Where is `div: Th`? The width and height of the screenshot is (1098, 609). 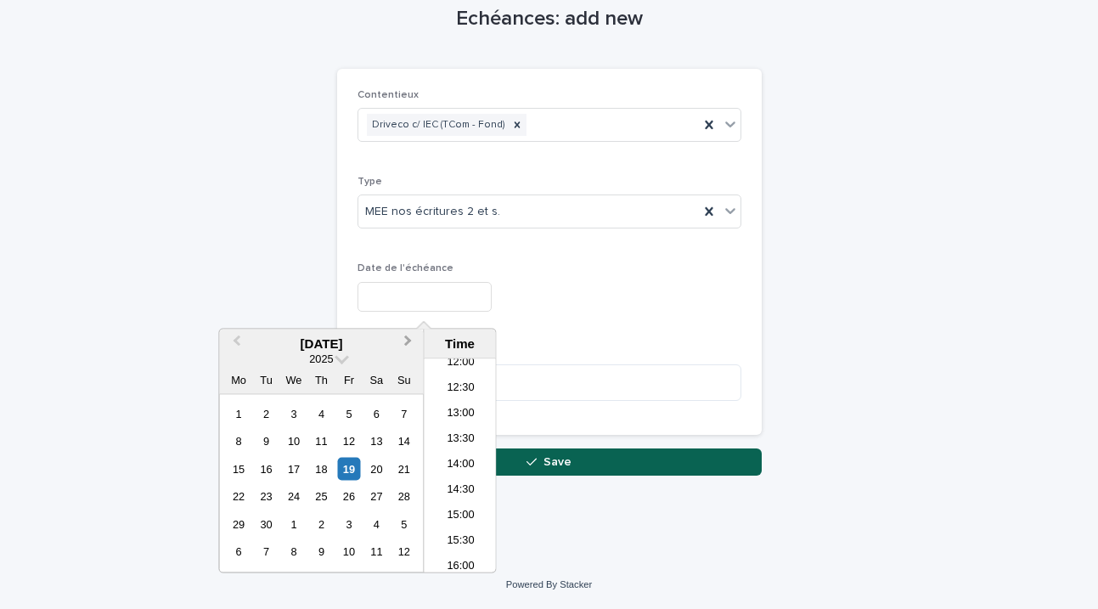
div: Th is located at coordinates (321, 380).